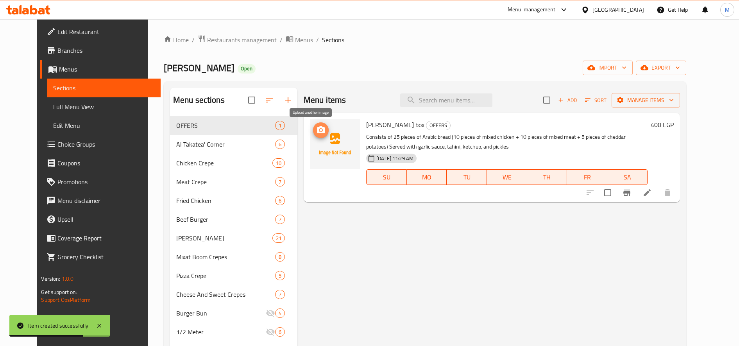  I want to click on div: Beef Burger, so click(225, 219).